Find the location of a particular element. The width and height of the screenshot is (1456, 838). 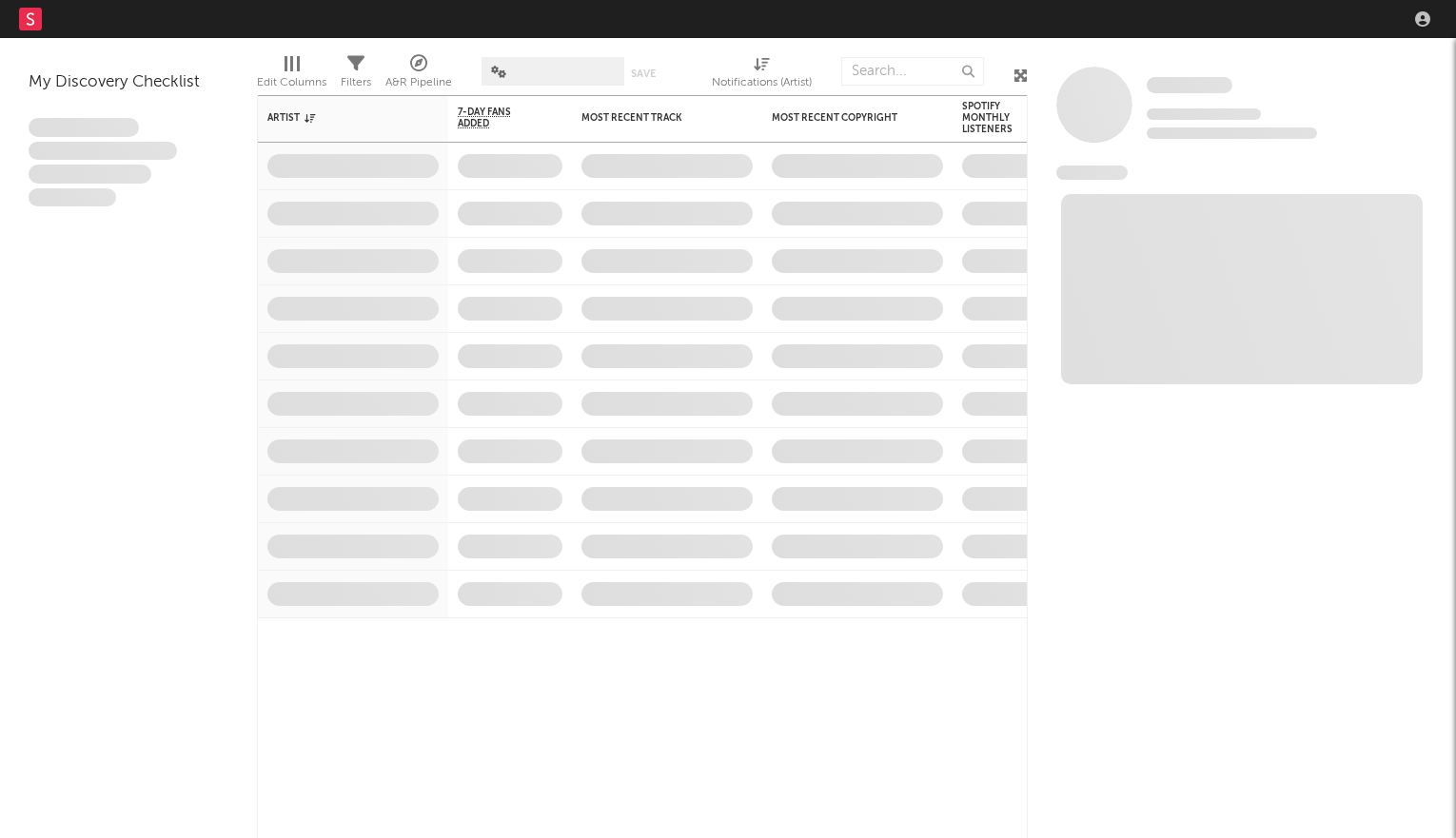

div: My Discovery Checklist is located at coordinates (129, 83).